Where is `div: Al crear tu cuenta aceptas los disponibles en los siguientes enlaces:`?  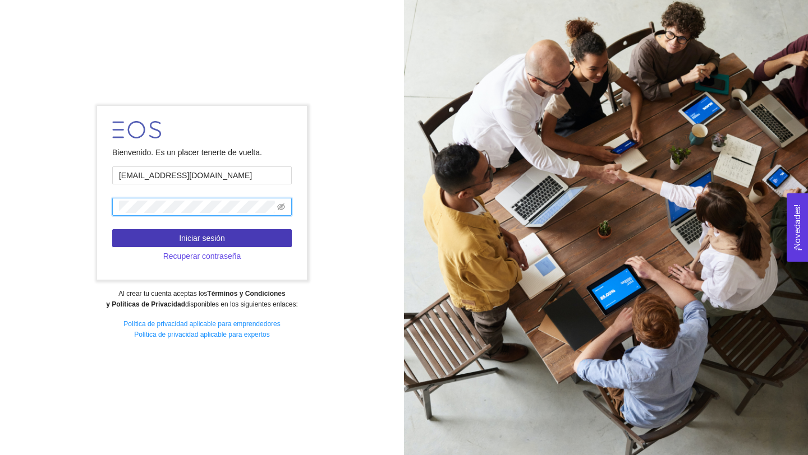
div: Al crear tu cuenta aceptas los disponibles en los siguientes enlaces: is located at coordinates (201, 299).